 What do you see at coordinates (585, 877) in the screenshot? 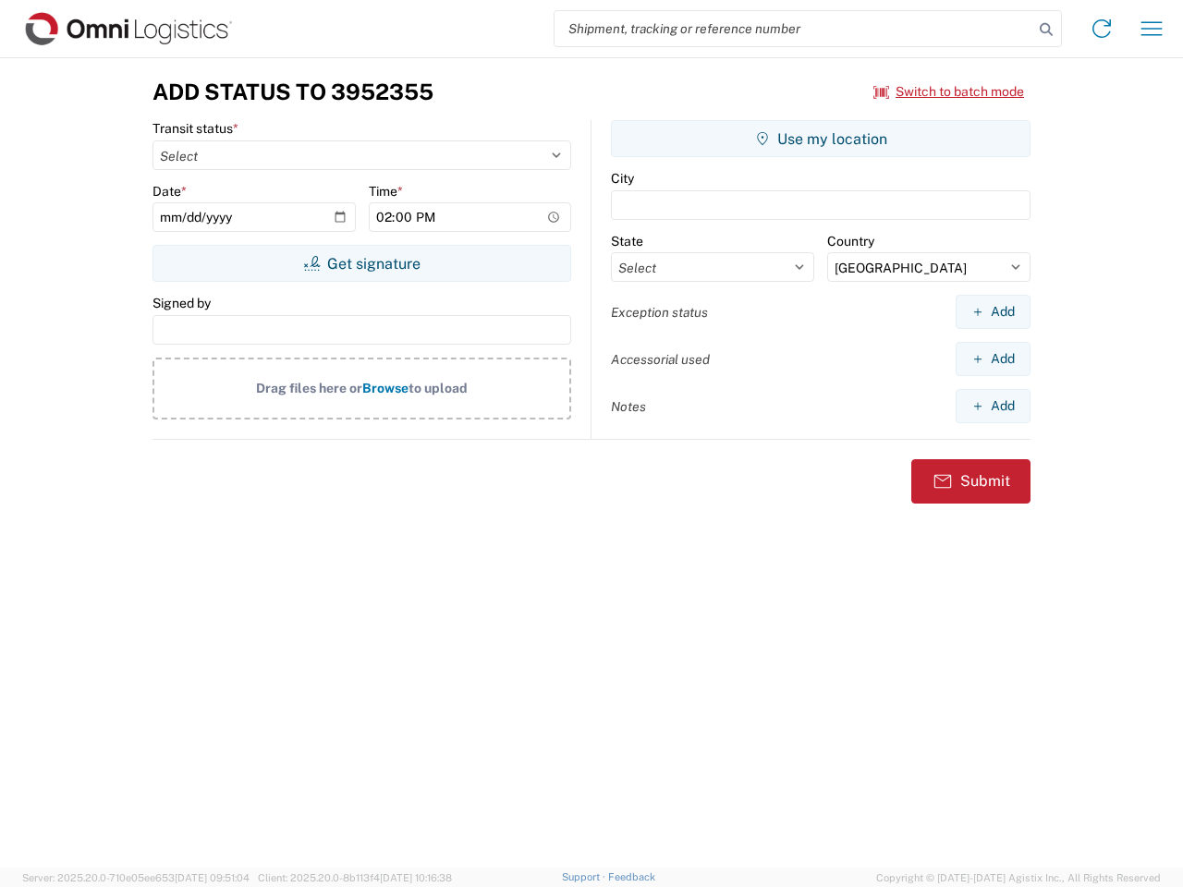
I see `a: Support` at bounding box center [585, 877].